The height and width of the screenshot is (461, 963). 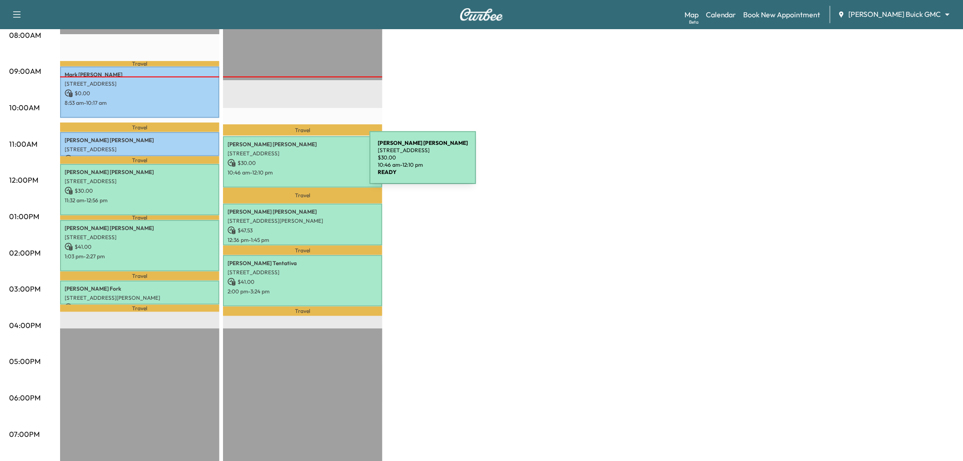 I want to click on p: 11:32 am - 12:56 pm, so click(x=140, y=200).